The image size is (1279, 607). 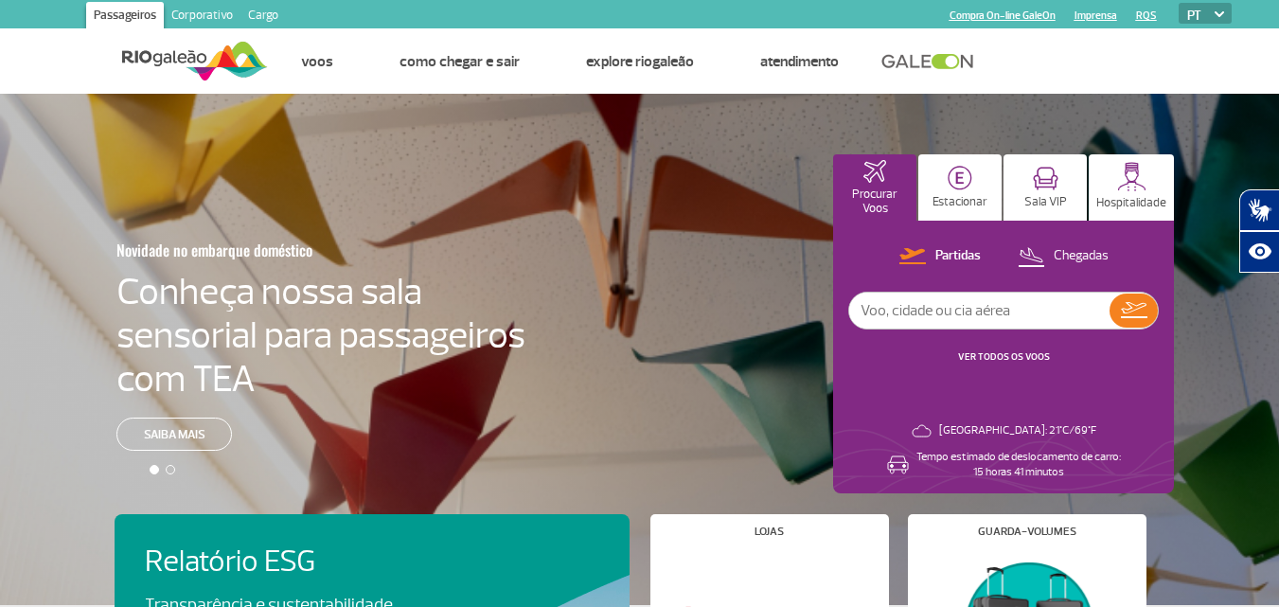 I want to click on a: Compra On-line GaleOn, so click(x=1002, y=15).